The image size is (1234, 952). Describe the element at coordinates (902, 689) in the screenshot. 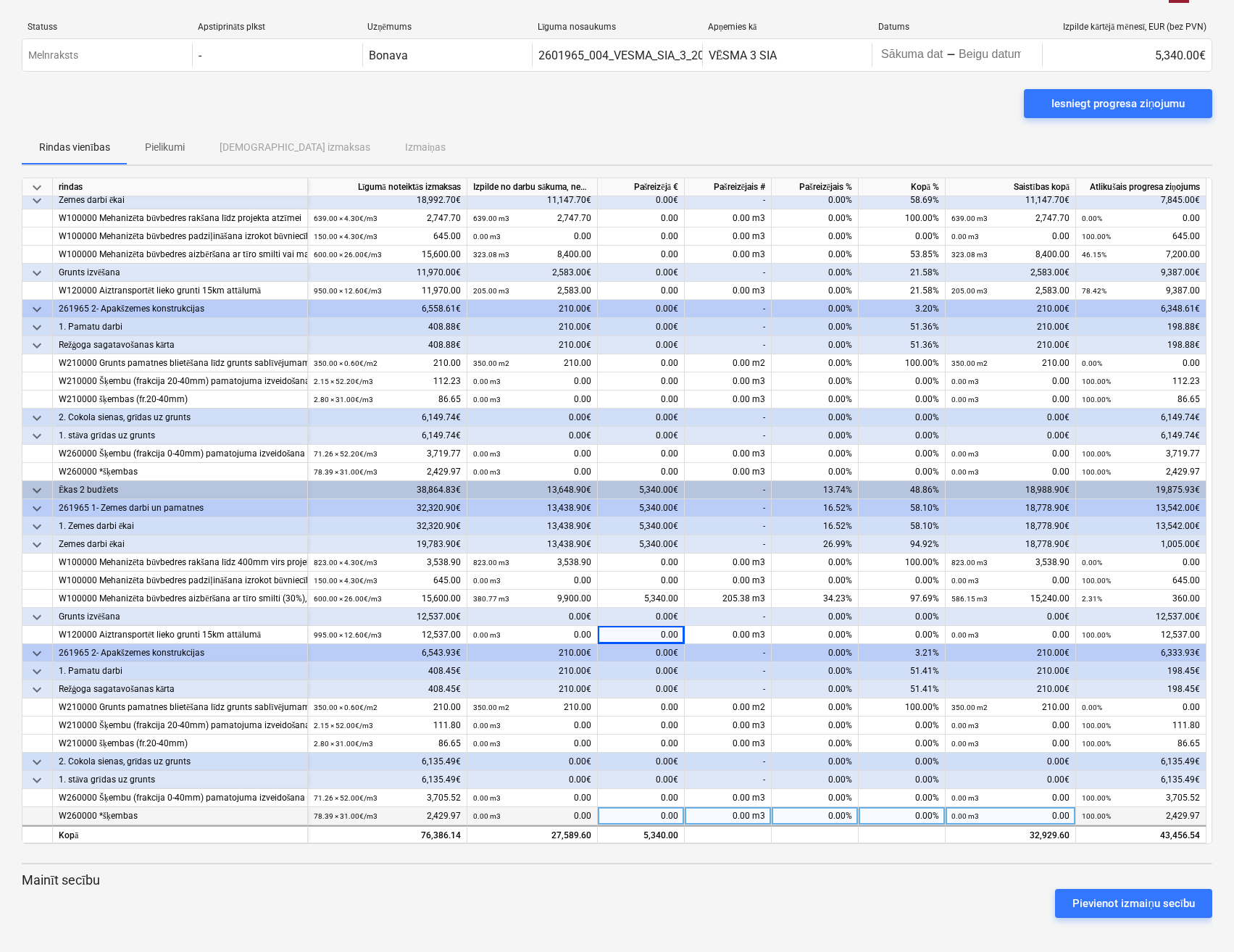

I see `div: 51.41%` at that location.